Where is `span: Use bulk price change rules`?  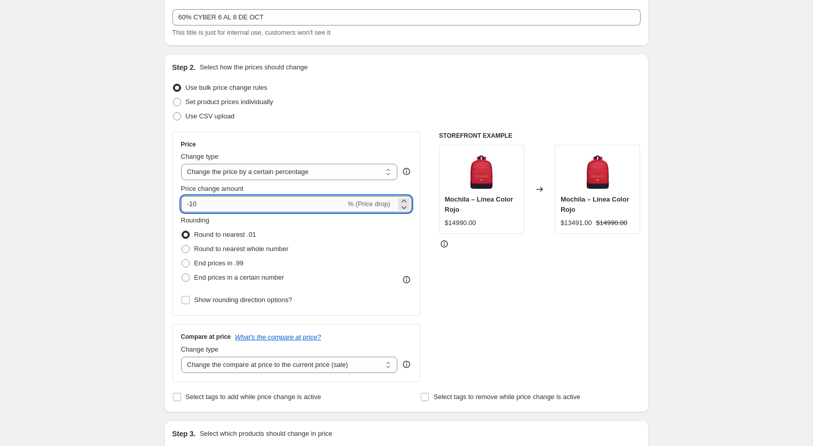
span: Use bulk price change rules is located at coordinates (226, 87).